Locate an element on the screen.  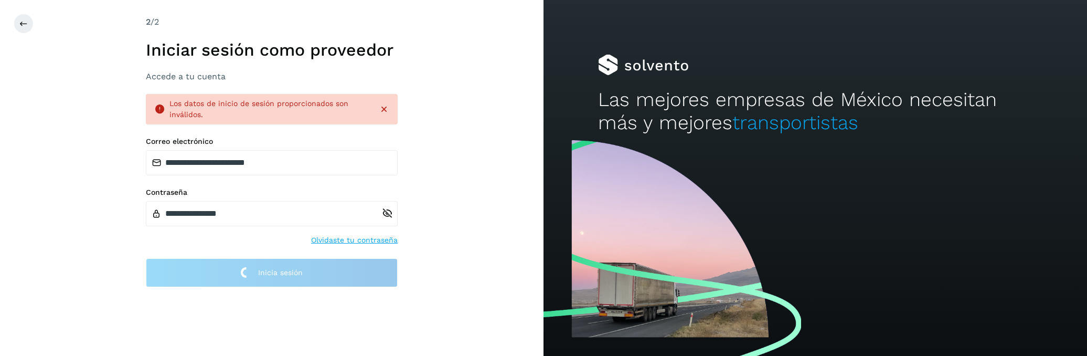
div: Los datos de inicio de sesión proporcionados son inválidos. is located at coordinates (270, 109).